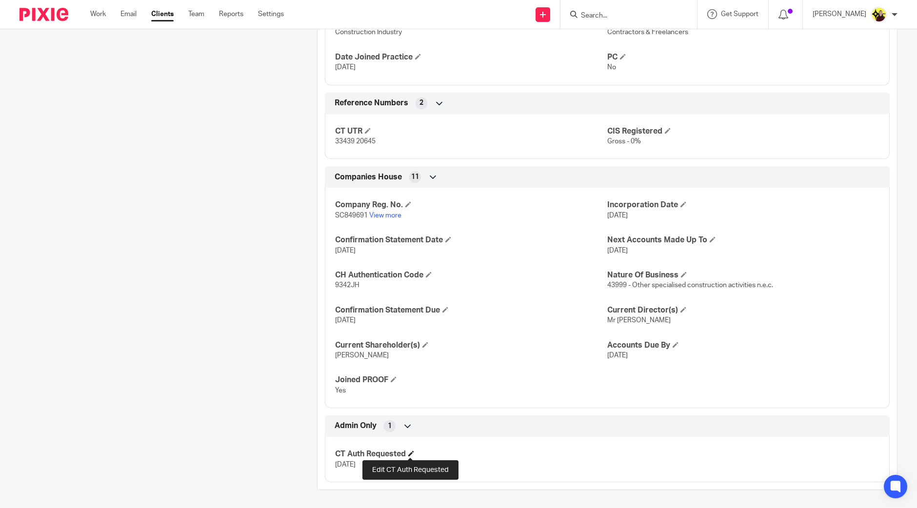 This screenshot has height=508, width=917. Describe the element at coordinates (128, 14) in the screenshot. I see `a: Email` at that location.